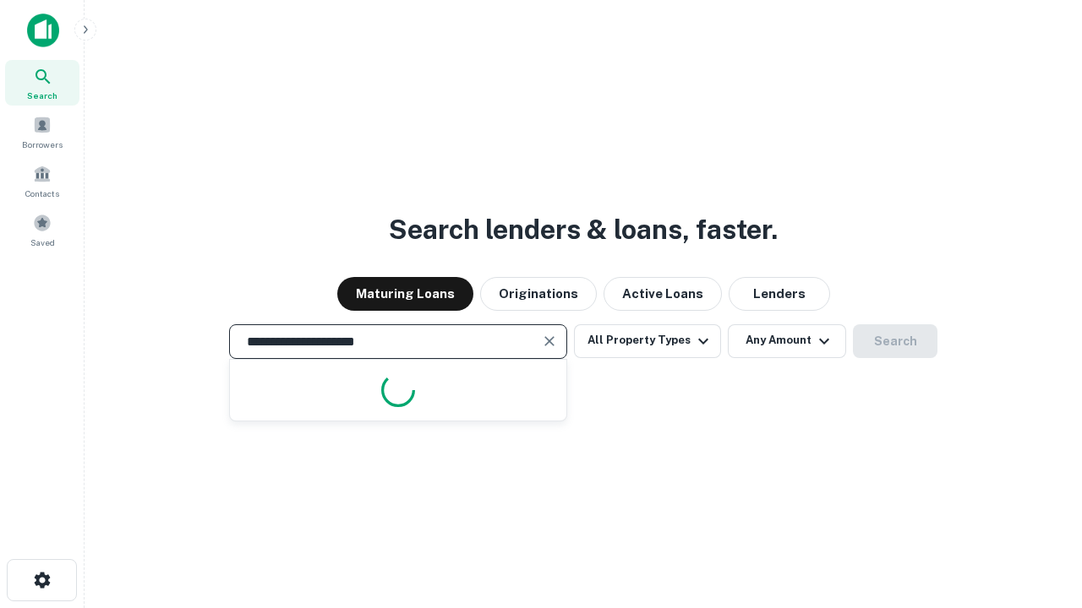 The height and width of the screenshot is (608, 1082). What do you see at coordinates (1039, 514) in the screenshot?
I see `div: Chat Widget` at bounding box center [1039, 514].